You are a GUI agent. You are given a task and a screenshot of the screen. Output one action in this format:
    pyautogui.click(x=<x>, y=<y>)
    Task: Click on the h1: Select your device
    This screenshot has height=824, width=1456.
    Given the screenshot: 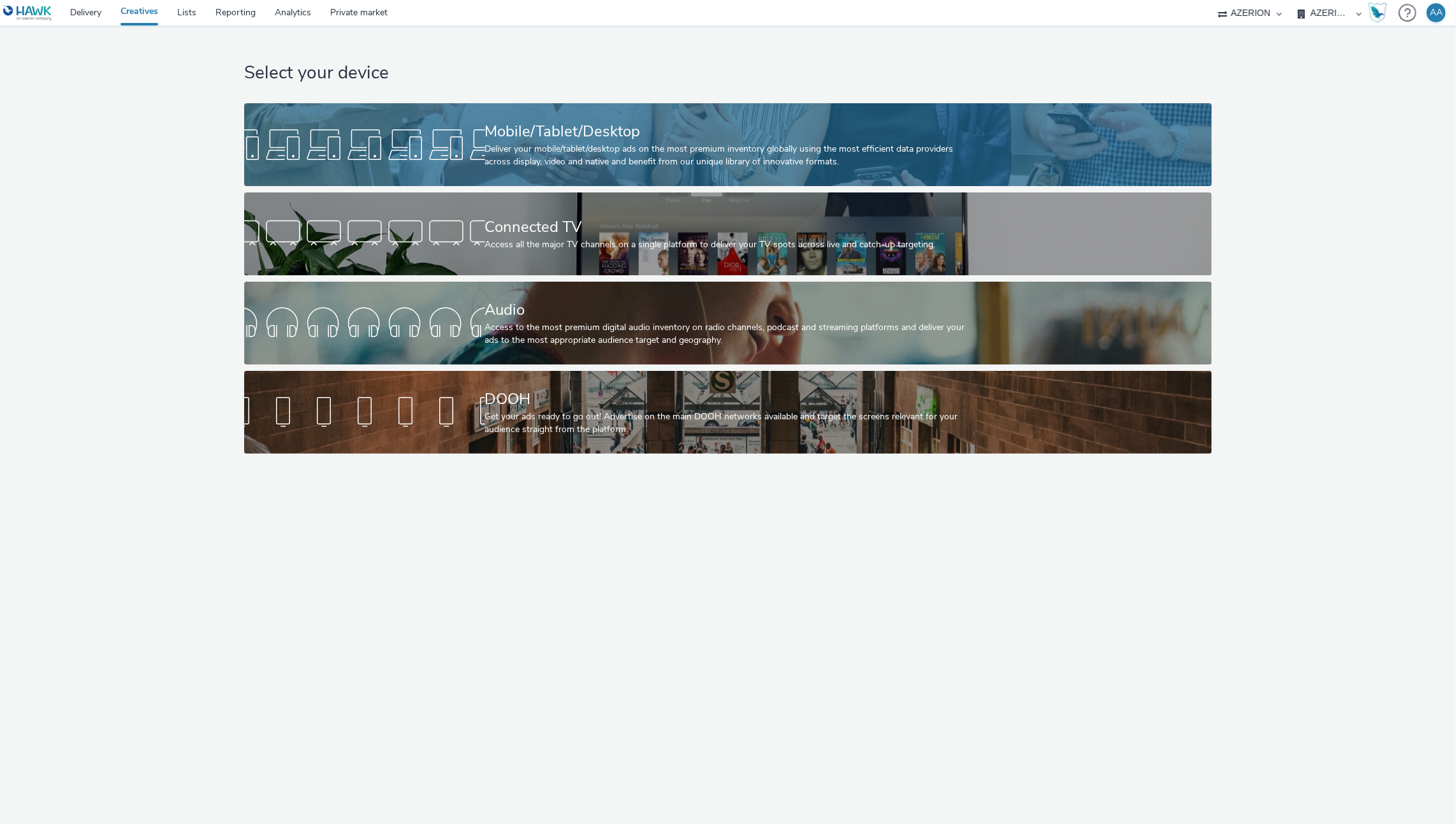 What is the action you would take?
    pyautogui.click(x=728, y=73)
    